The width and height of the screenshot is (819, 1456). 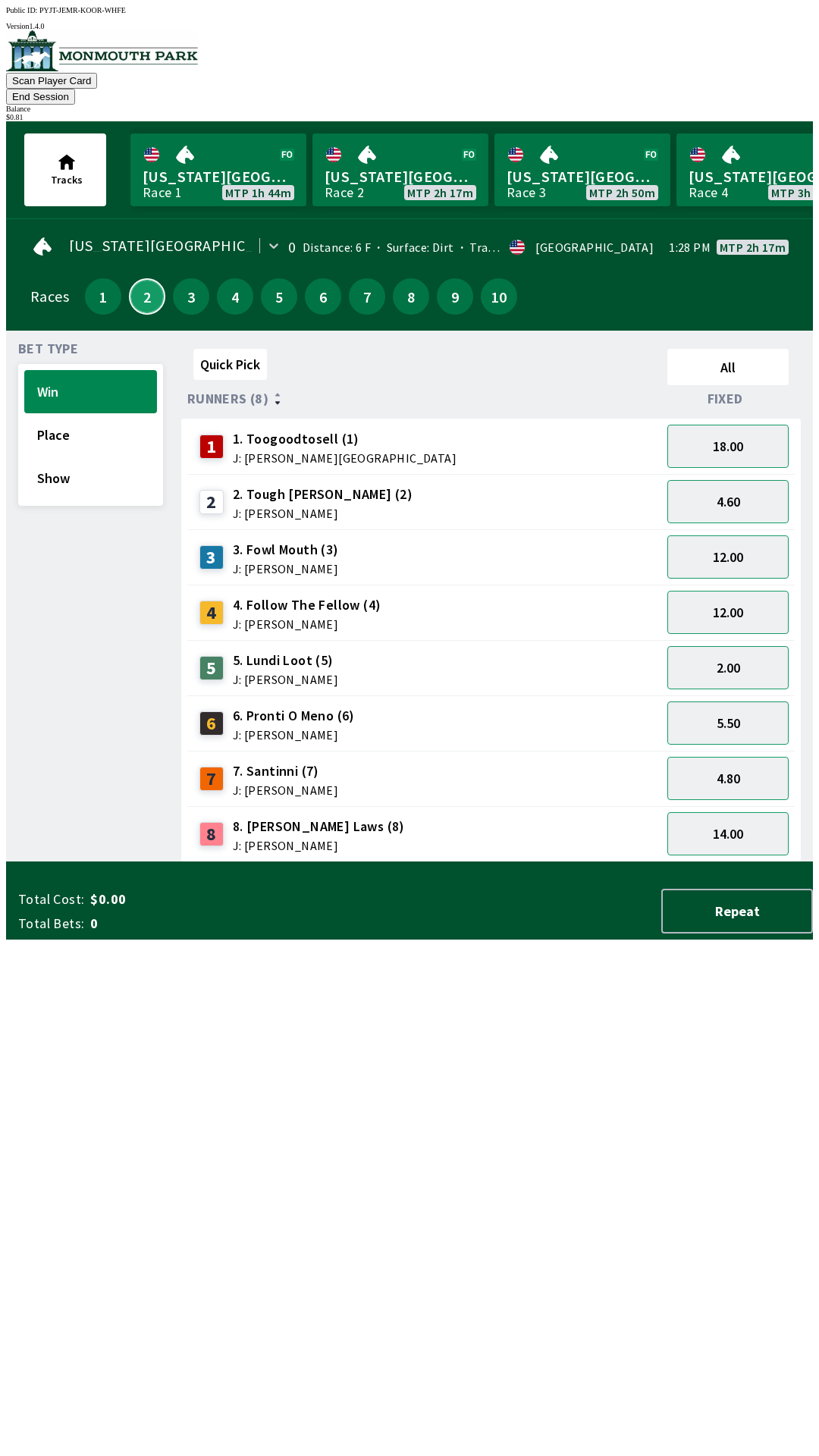 What do you see at coordinates (728, 446) in the screenshot?
I see `span: 18.00` at bounding box center [728, 446].